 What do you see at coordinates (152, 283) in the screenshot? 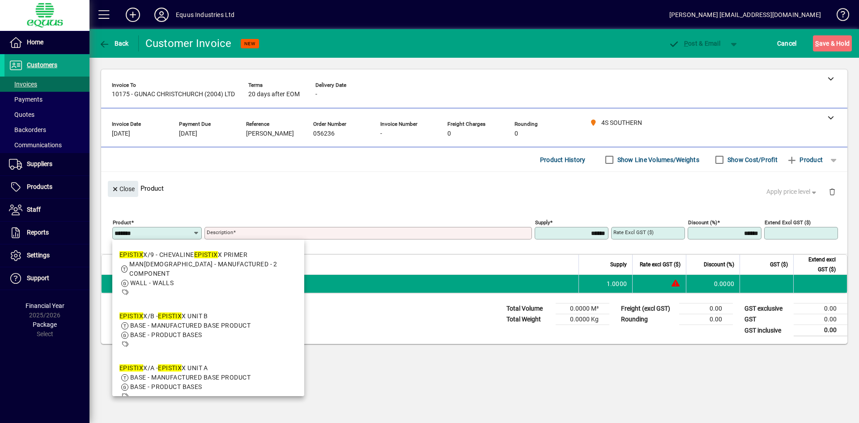
I see `span: WALL - WALLS` at bounding box center [152, 283].